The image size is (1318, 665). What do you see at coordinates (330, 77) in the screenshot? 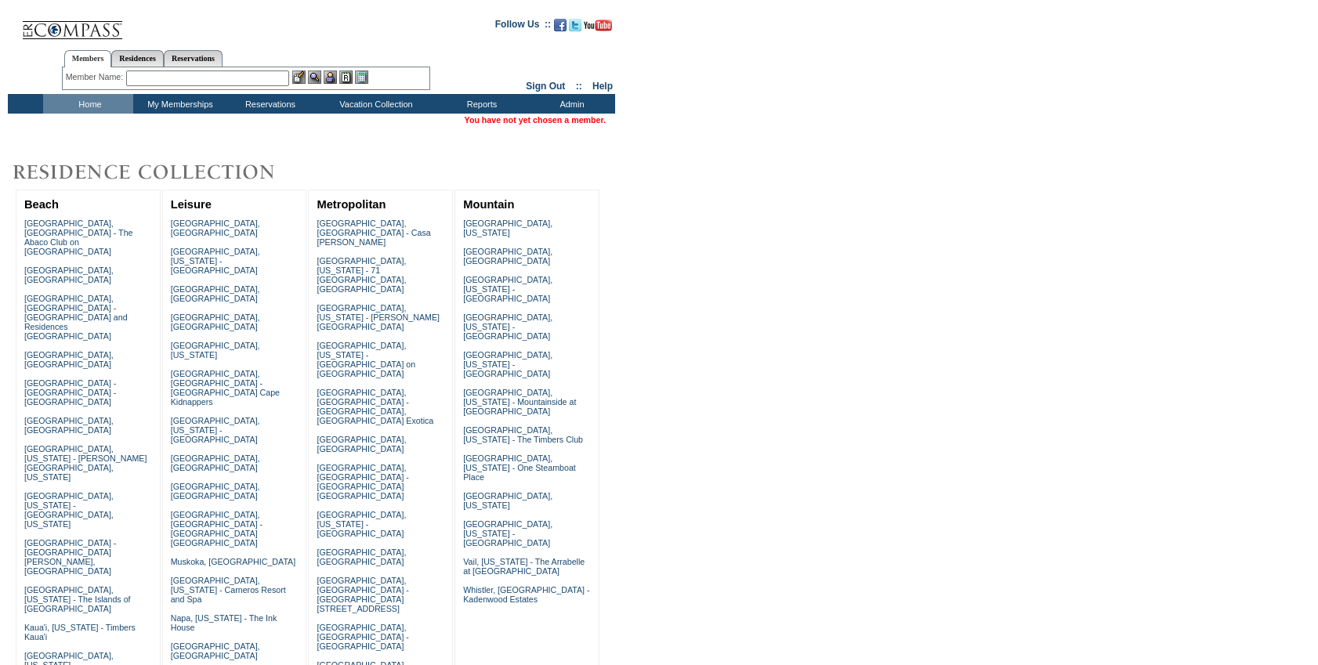
I see `img: Impersonate` at bounding box center [330, 77].